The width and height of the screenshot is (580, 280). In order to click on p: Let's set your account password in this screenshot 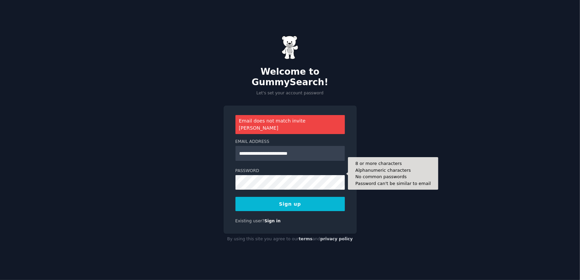, I will do `click(290, 93)`.